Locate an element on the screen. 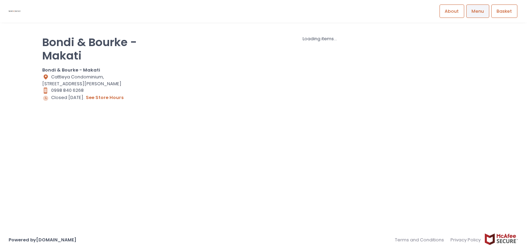  b: Bondi & Bourke - Makati is located at coordinates (71, 70).